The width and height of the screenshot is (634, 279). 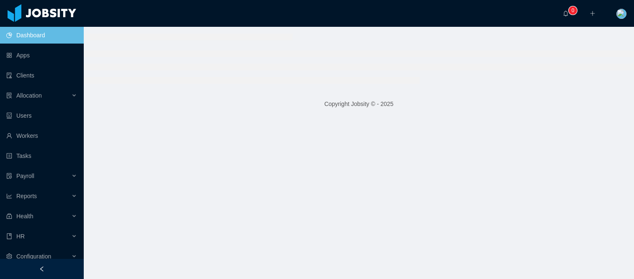 I want to click on i: icon: solution, so click(x=9, y=95).